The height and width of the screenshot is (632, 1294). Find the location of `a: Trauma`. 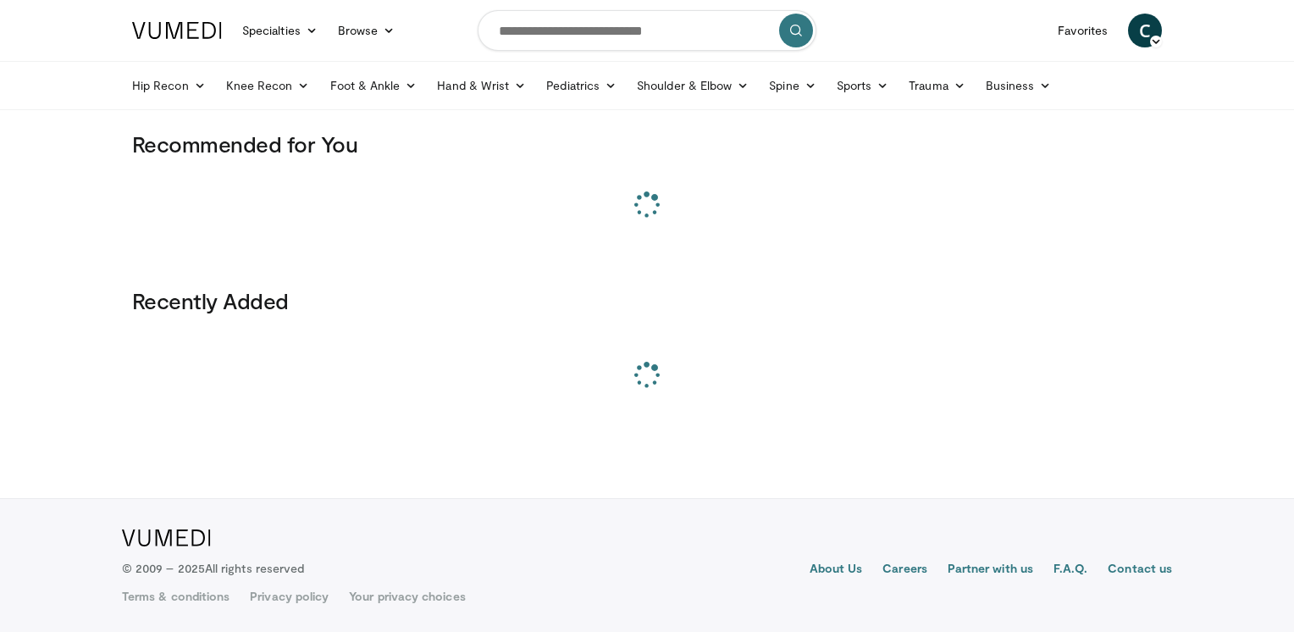

a: Trauma is located at coordinates (937, 86).